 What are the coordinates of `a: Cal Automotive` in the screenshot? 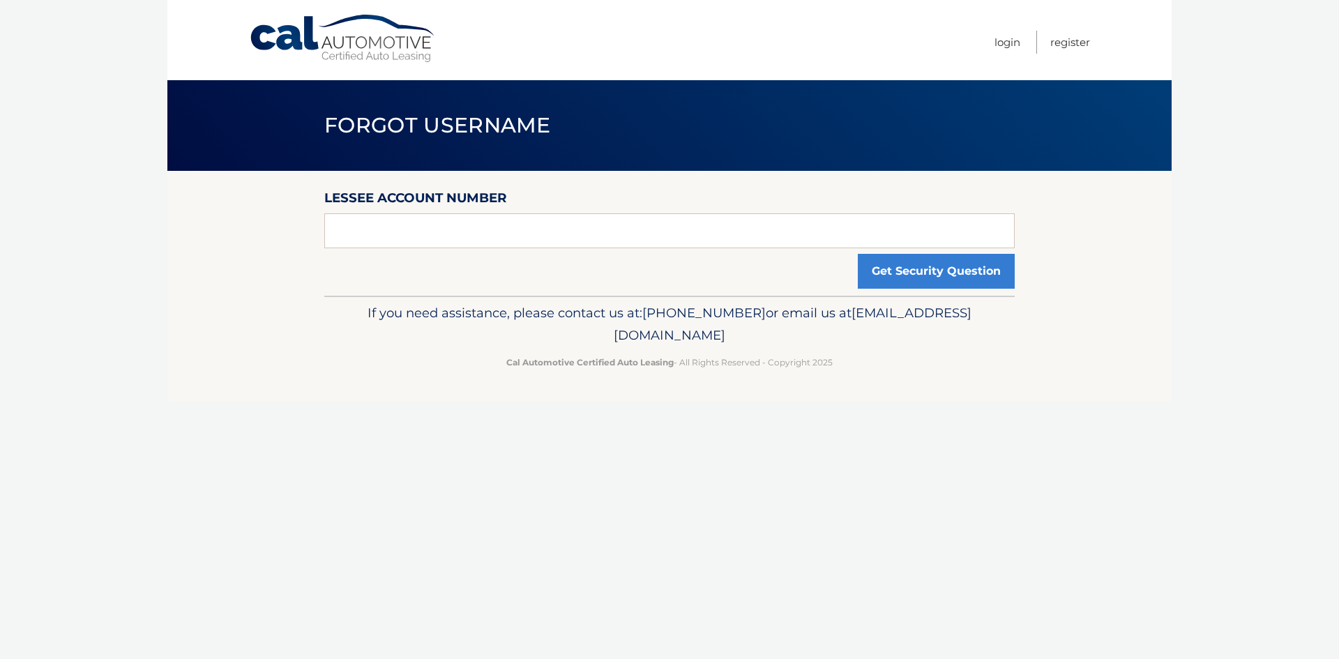 It's located at (343, 38).